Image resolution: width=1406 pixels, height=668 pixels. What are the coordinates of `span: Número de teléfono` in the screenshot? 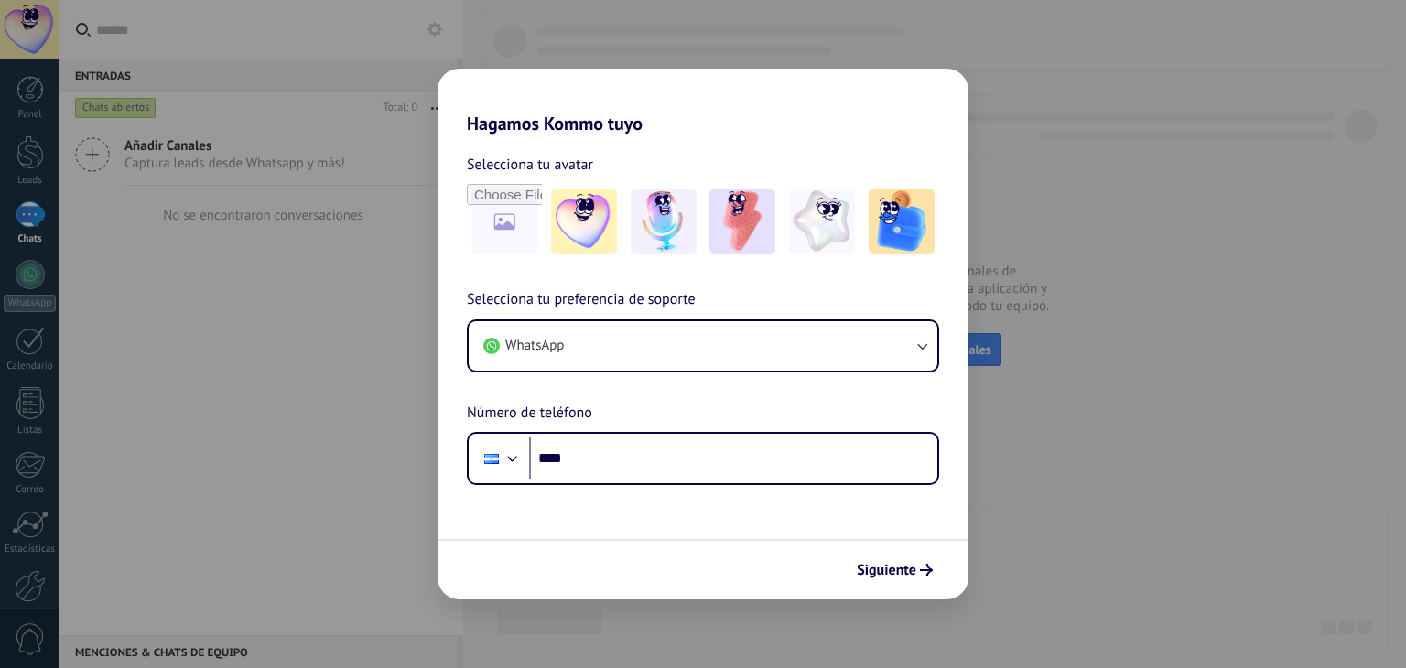 It's located at (529, 414).